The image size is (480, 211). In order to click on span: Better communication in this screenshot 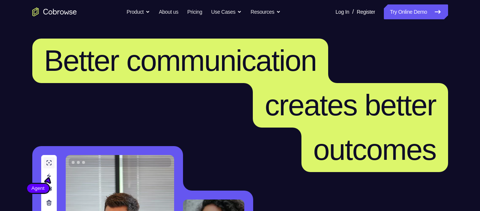, I will do `click(180, 61)`.